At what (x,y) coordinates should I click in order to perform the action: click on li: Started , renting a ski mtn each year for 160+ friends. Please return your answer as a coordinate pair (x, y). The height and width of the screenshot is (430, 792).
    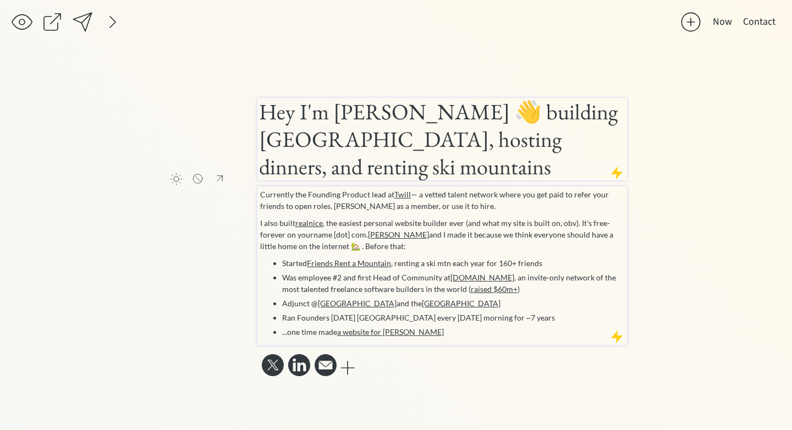
    Looking at the image, I should click on (453, 263).